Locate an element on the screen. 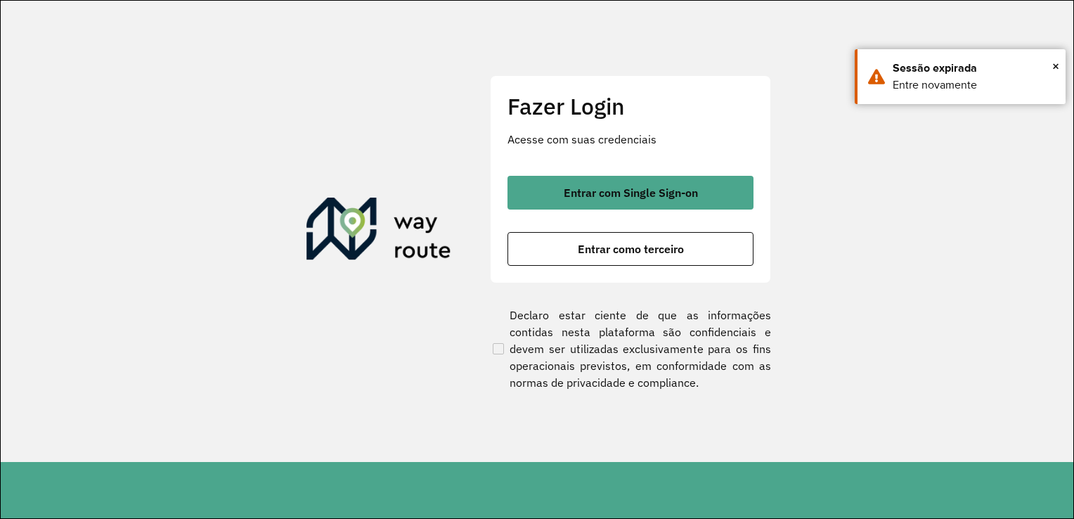 This screenshot has width=1074, height=519. button: Close is located at coordinates (1056, 66).